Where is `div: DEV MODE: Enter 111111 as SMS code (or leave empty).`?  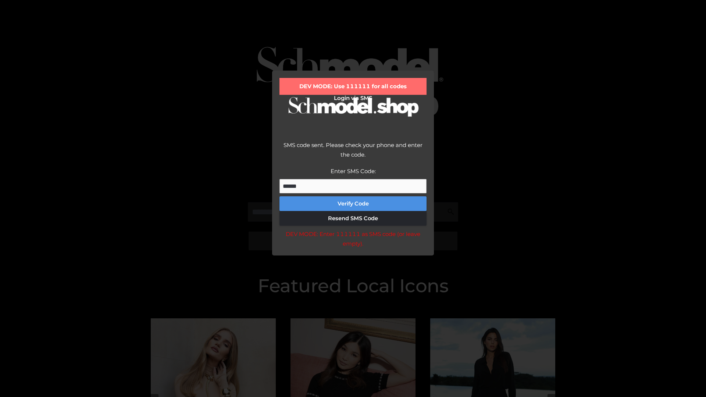 div: DEV MODE: Enter 111111 as SMS code (or leave empty). is located at coordinates (353, 239).